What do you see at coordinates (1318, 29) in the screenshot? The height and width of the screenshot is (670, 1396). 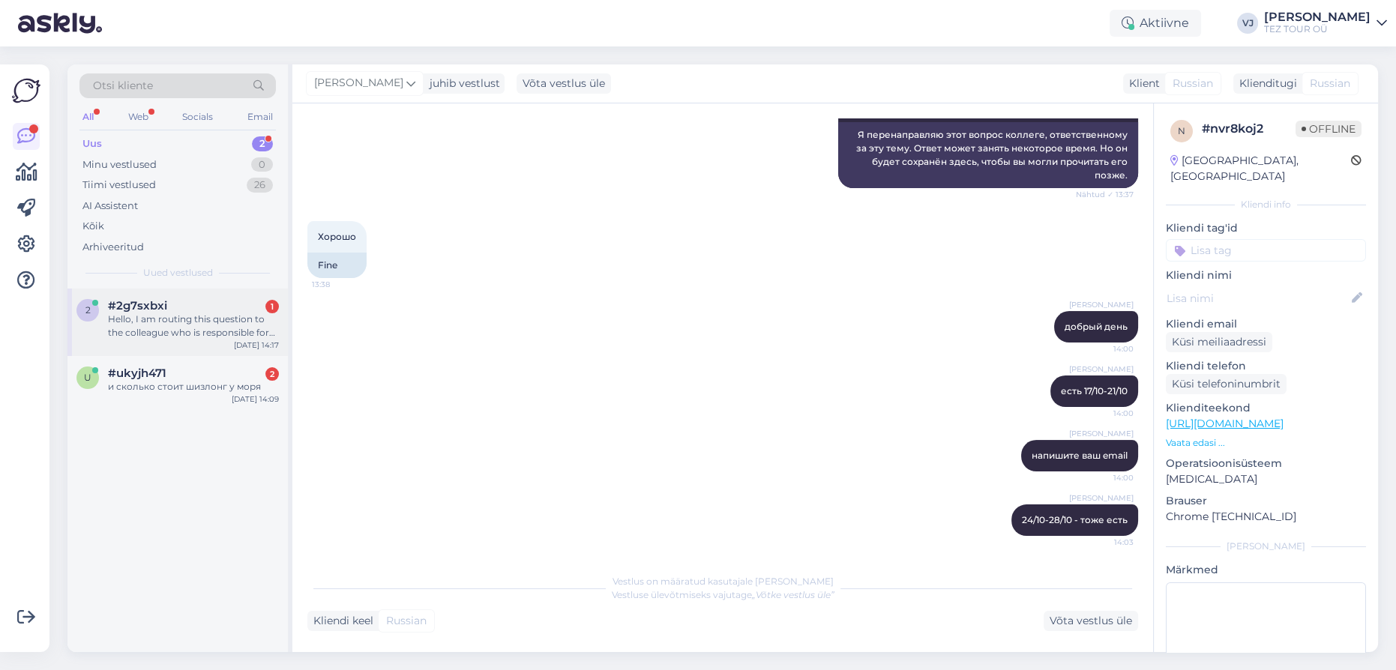 I see `div: TEZ TOUR OÜ` at bounding box center [1318, 29].